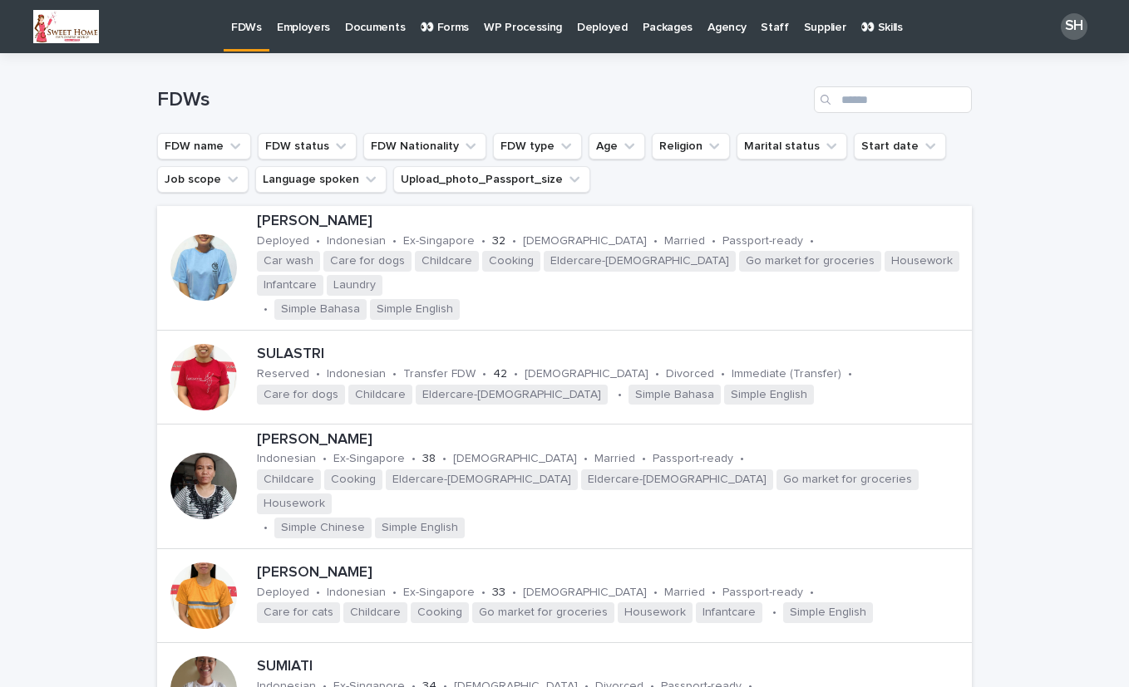  Describe the element at coordinates (617, 146) in the screenshot. I see `button: Age` at that location.